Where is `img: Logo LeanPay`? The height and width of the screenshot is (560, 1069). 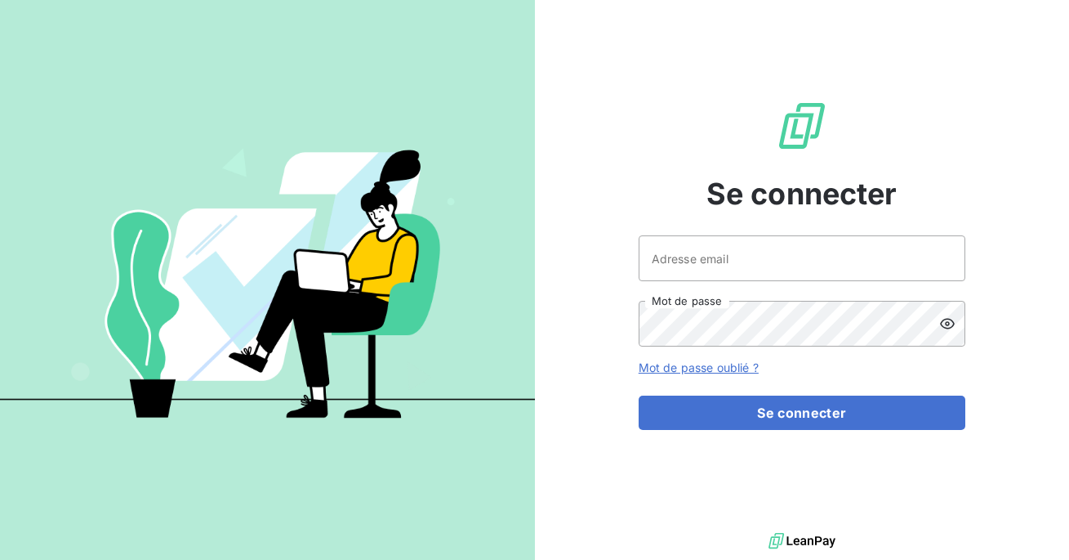
img: Logo LeanPay is located at coordinates (802, 126).